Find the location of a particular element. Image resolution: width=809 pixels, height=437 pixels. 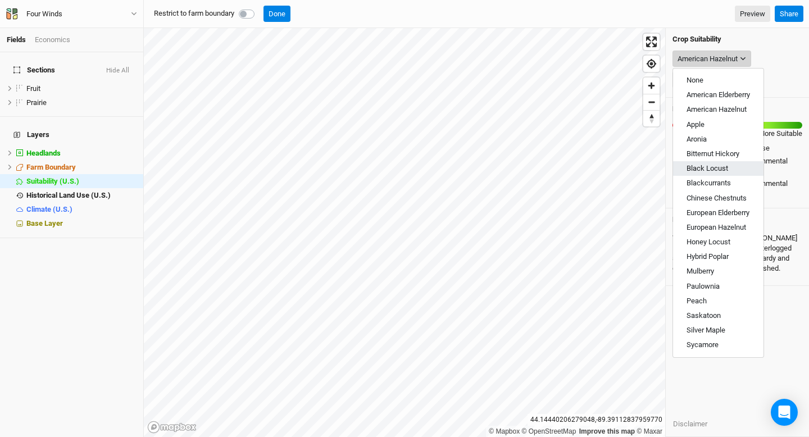

button: Find my location is located at coordinates (652, 64).